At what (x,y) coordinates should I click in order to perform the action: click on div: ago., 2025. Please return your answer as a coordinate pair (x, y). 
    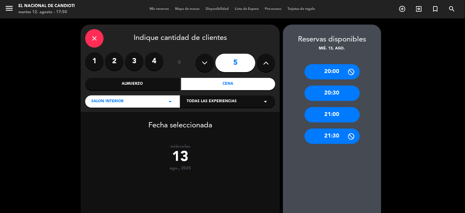
    Looking at the image, I should click on (180, 168).